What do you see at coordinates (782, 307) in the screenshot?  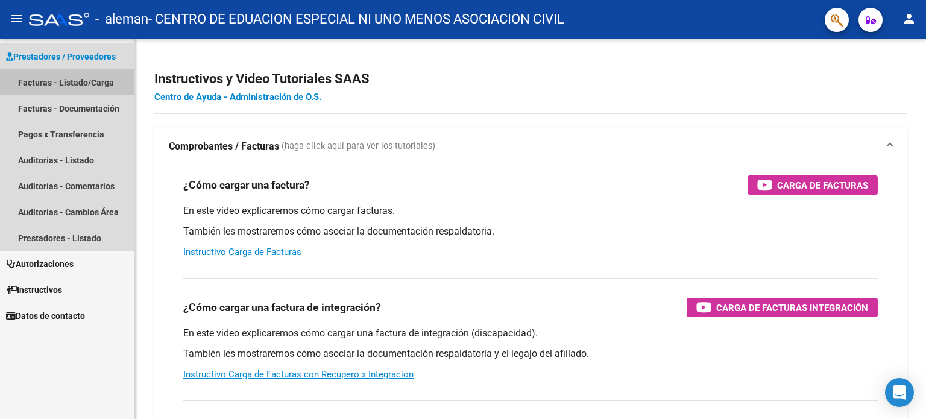 I see `button: Carga de Facturas Integración` at bounding box center [782, 307].